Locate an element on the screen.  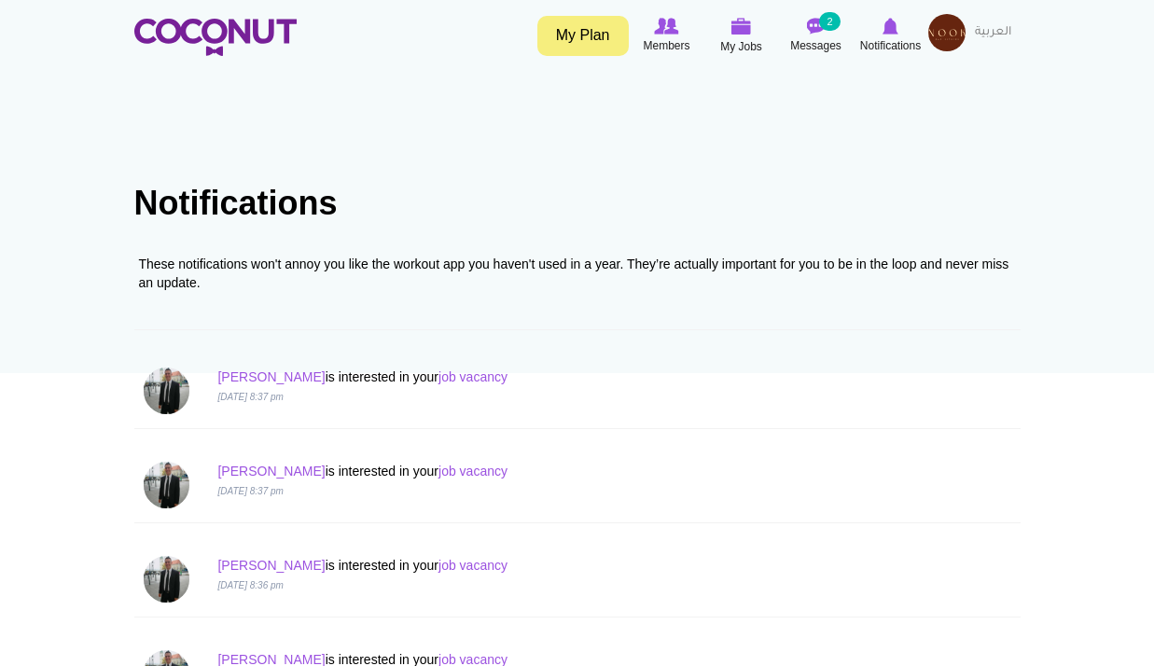
a: العربية is located at coordinates (993, 33).